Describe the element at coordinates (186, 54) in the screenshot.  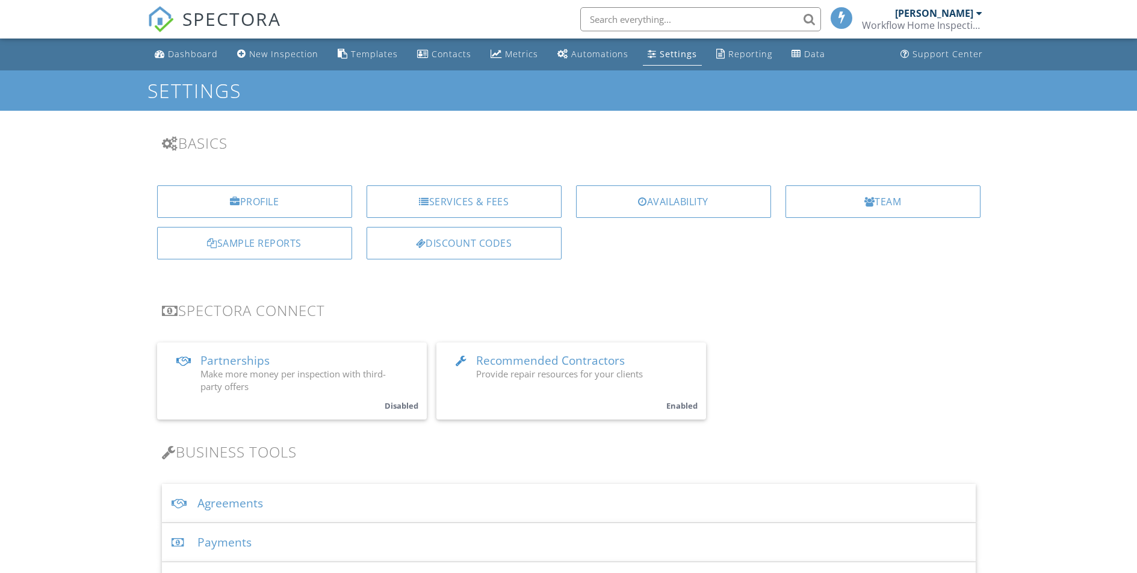
I see `a: Dashboard` at that location.